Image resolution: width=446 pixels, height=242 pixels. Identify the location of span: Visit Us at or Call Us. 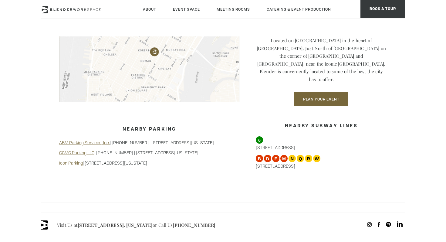
(136, 225).